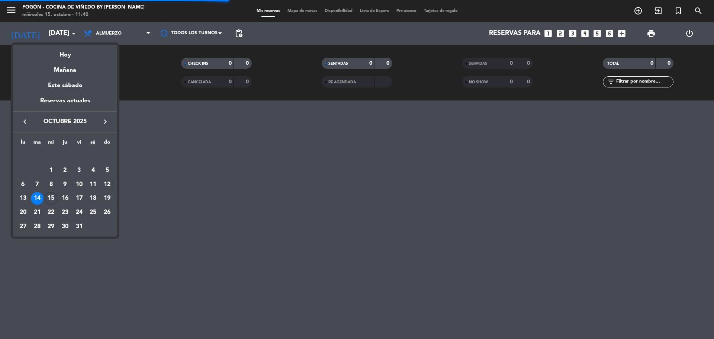 This screenshot has height=339, width=714. Describe the element at coordinates (51, 170) in the screenshot. I see `div: 1` at that location.